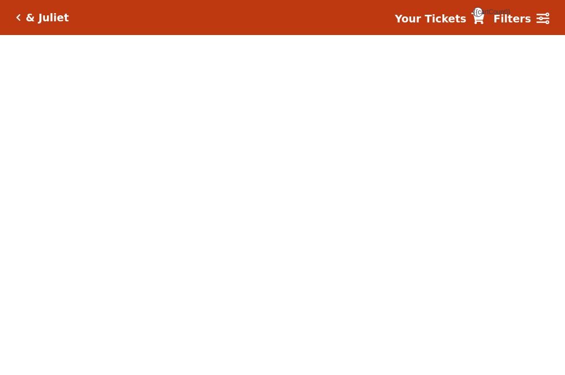  I want to click on a: Your Tickets {{cartCount}}, so click(440, 19).